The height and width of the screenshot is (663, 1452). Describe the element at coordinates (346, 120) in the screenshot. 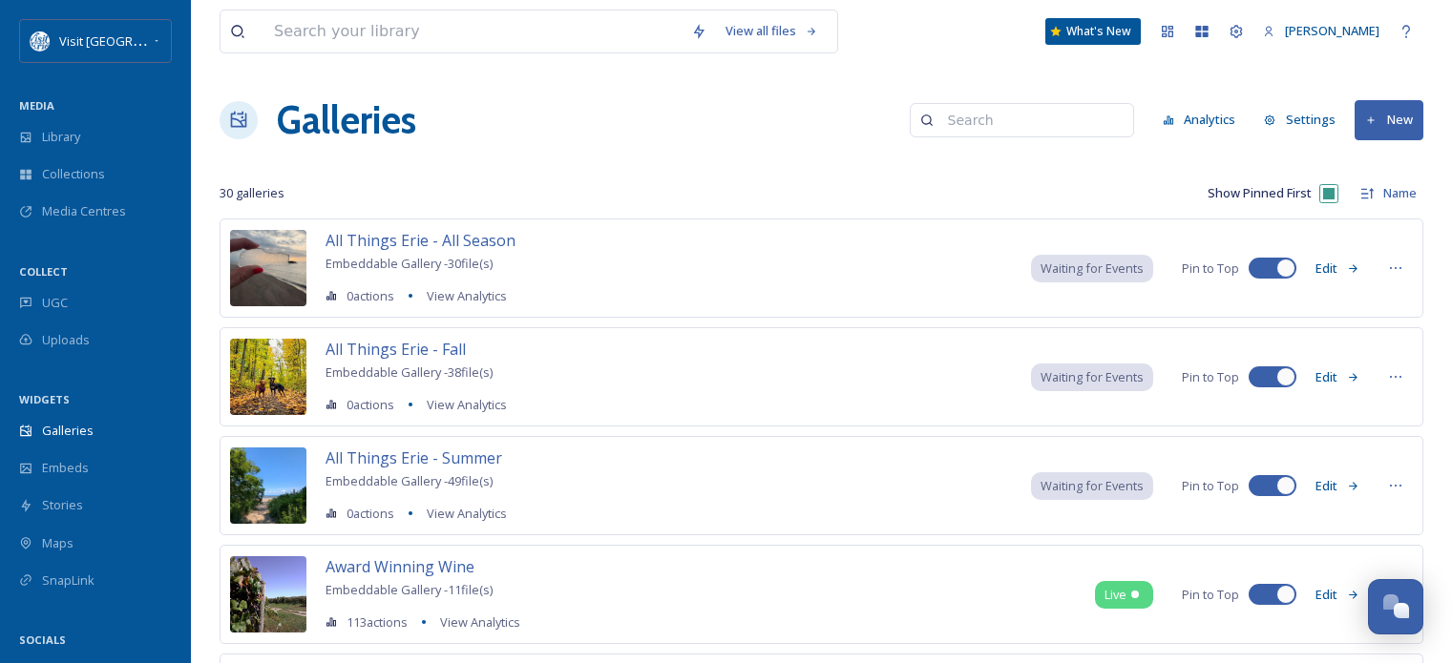

I see `h1: Galleries` at that location.